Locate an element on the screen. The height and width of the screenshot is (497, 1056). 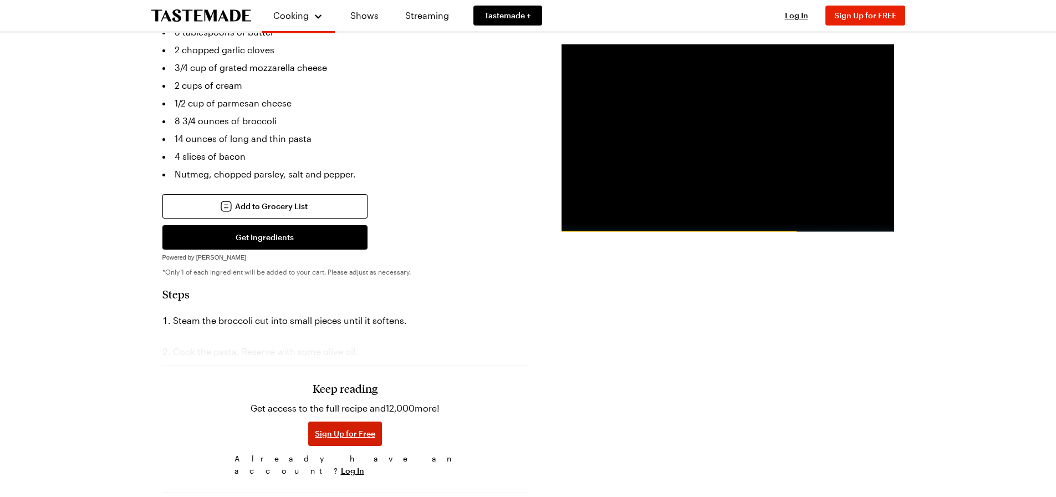
button: Cooking is located at coordinates (298, 16).